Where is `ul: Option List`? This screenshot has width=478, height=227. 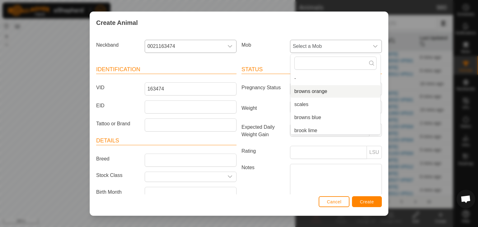
ul: Option List is located at coordinates (335, 131).